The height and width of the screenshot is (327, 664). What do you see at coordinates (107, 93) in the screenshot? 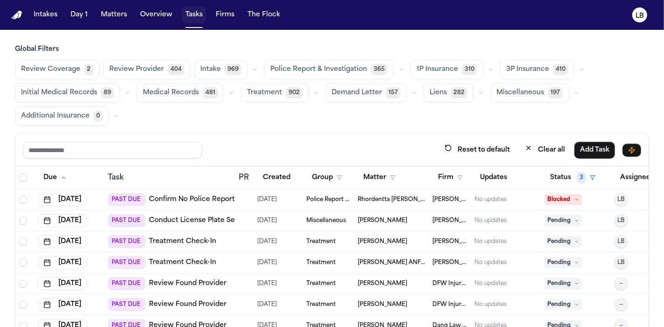
I see `span: 89` at bounding box center [107, 93].